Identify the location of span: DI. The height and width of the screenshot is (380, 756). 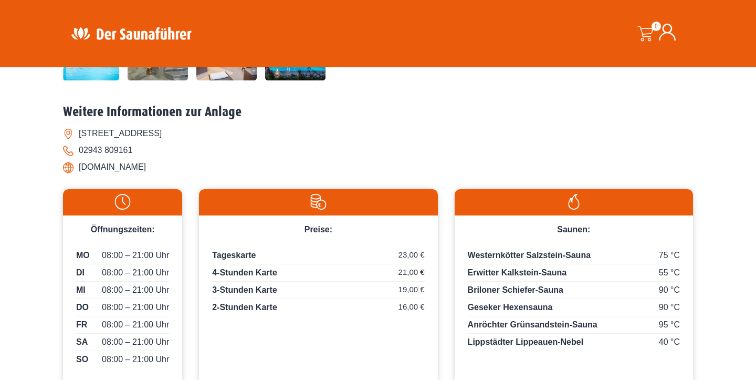
(80, 273).